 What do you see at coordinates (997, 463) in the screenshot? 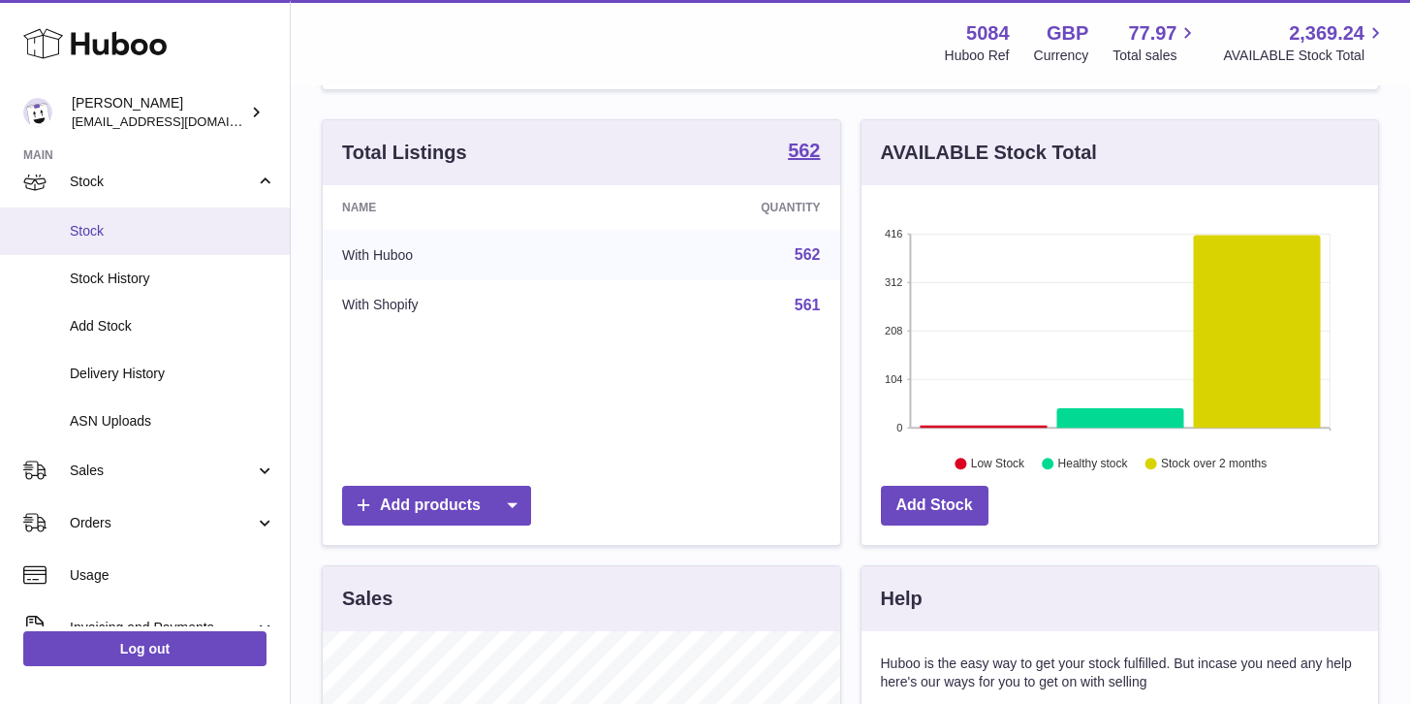
I see `text: Low Stock` at bounding box center [997, 463].